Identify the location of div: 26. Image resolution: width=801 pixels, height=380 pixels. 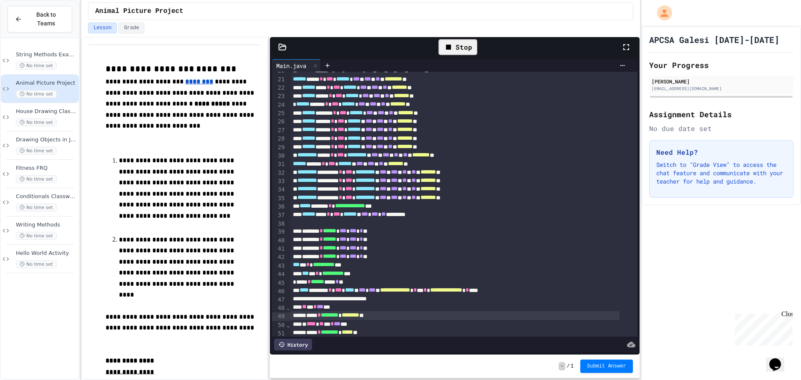
(279, 122).